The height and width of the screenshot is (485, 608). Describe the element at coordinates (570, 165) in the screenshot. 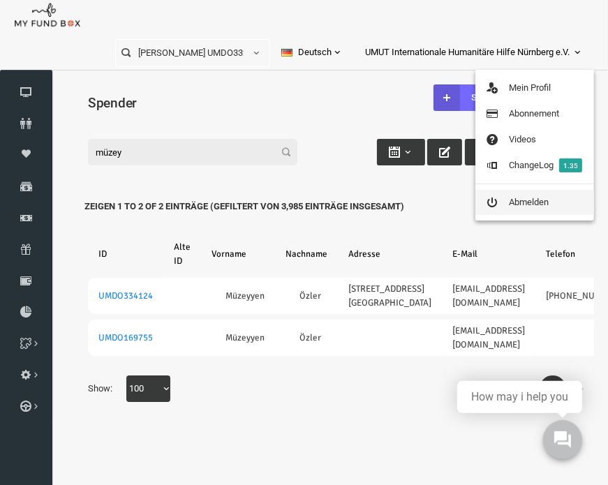

I see `span: 1.35` at that location.